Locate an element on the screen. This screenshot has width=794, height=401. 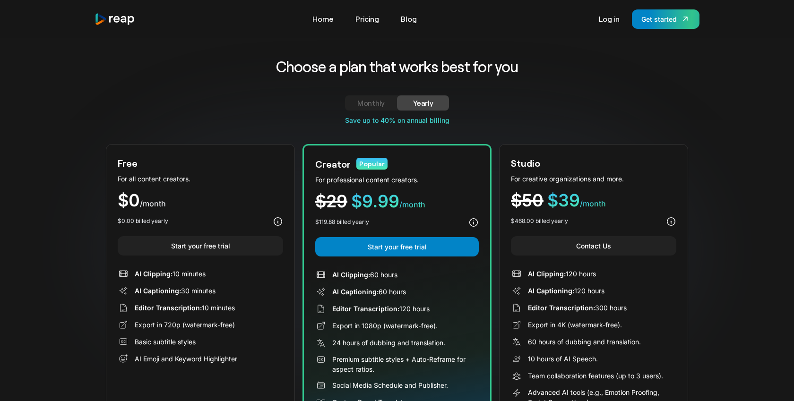
span: $9.99 is located at coordinates (375, 201).